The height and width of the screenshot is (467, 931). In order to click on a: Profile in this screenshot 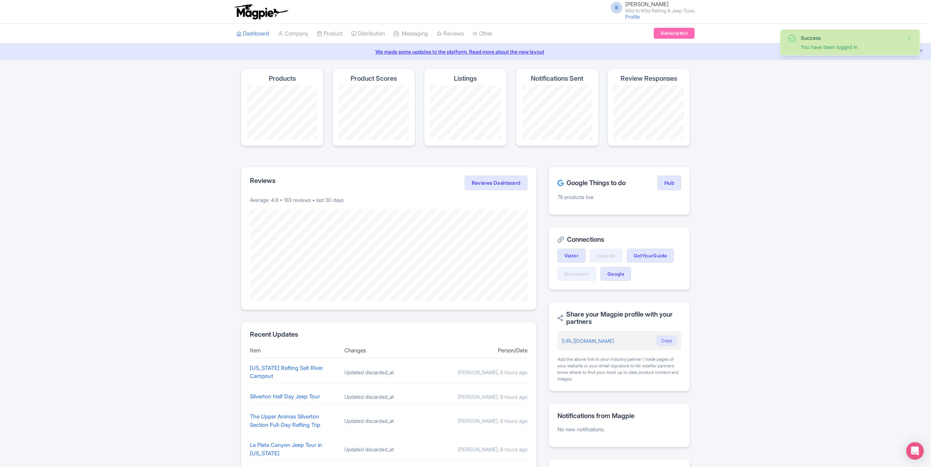, I will do `click(633, 16)`.